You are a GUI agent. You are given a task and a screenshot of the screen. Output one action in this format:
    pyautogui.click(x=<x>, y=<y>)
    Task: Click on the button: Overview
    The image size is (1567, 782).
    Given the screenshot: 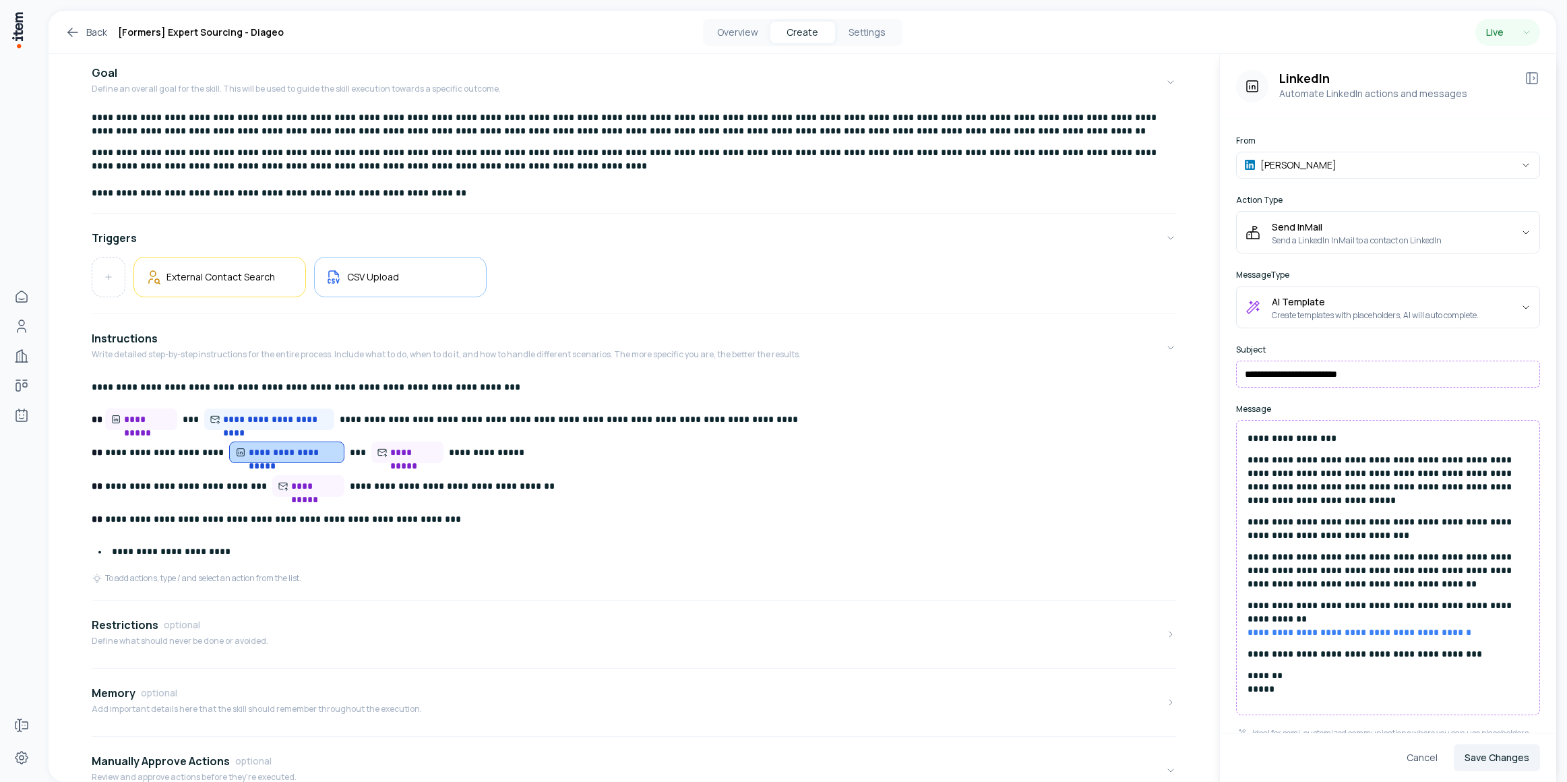 What is the action you would take?
    pyautogui.click(x=738, y=32)
    